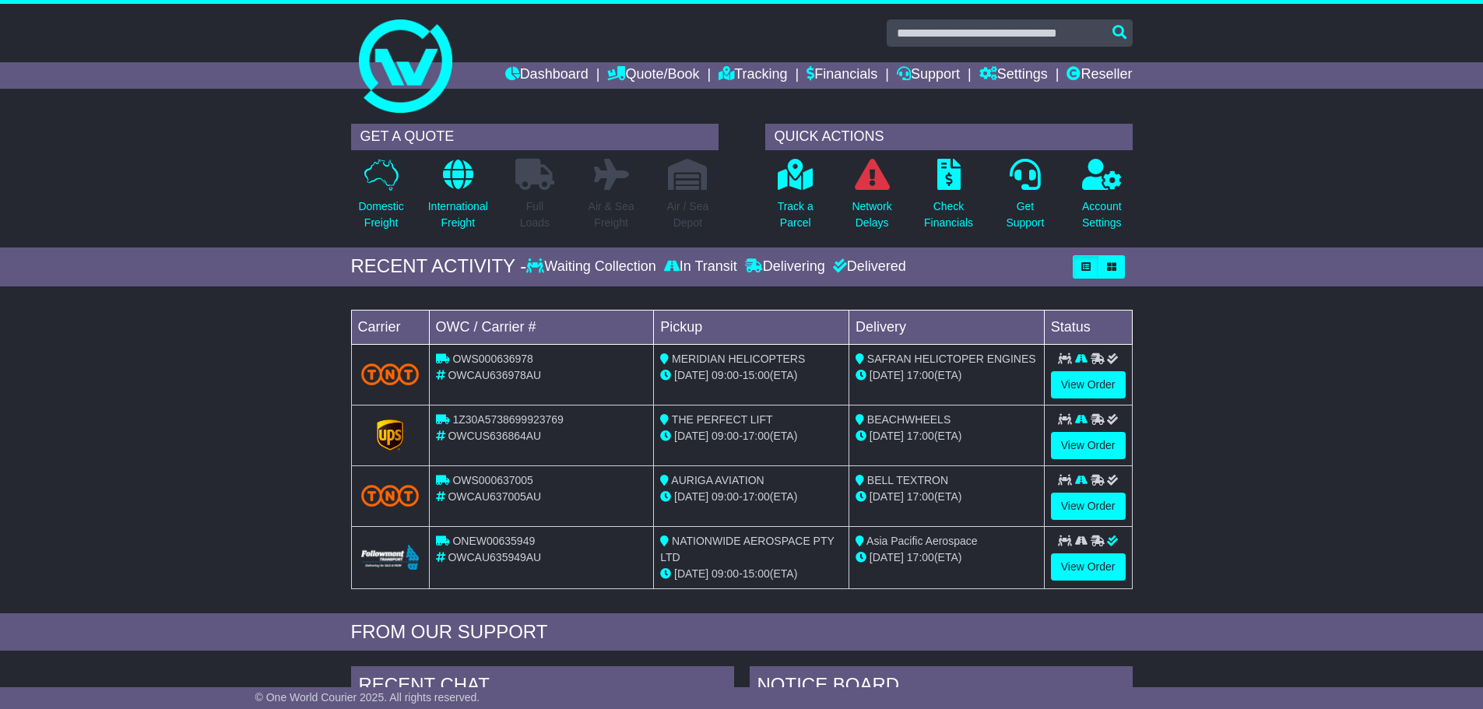  What do you see at coordinates (951, 359) in the screenshot?
I see `span: SAFRAN HELICTOPER ENGINES` at bounding box center [951, 359].